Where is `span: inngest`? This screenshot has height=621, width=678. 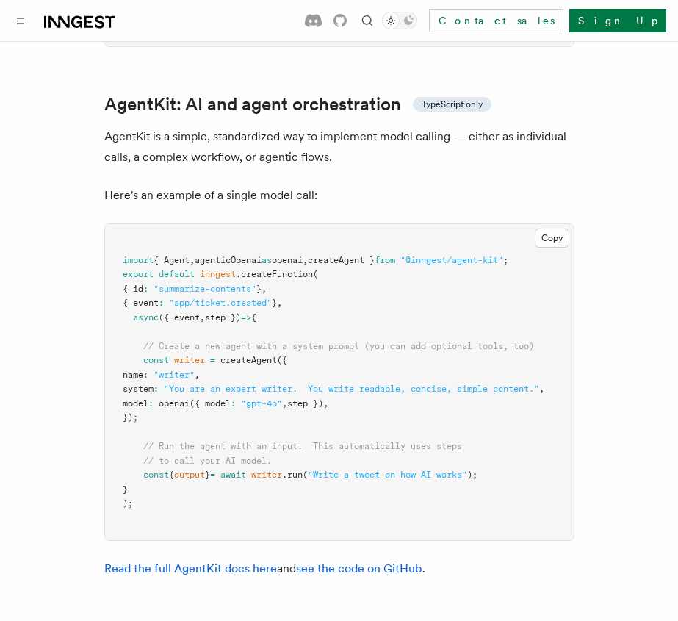 span: inngest is located at coordinates (217, 274).